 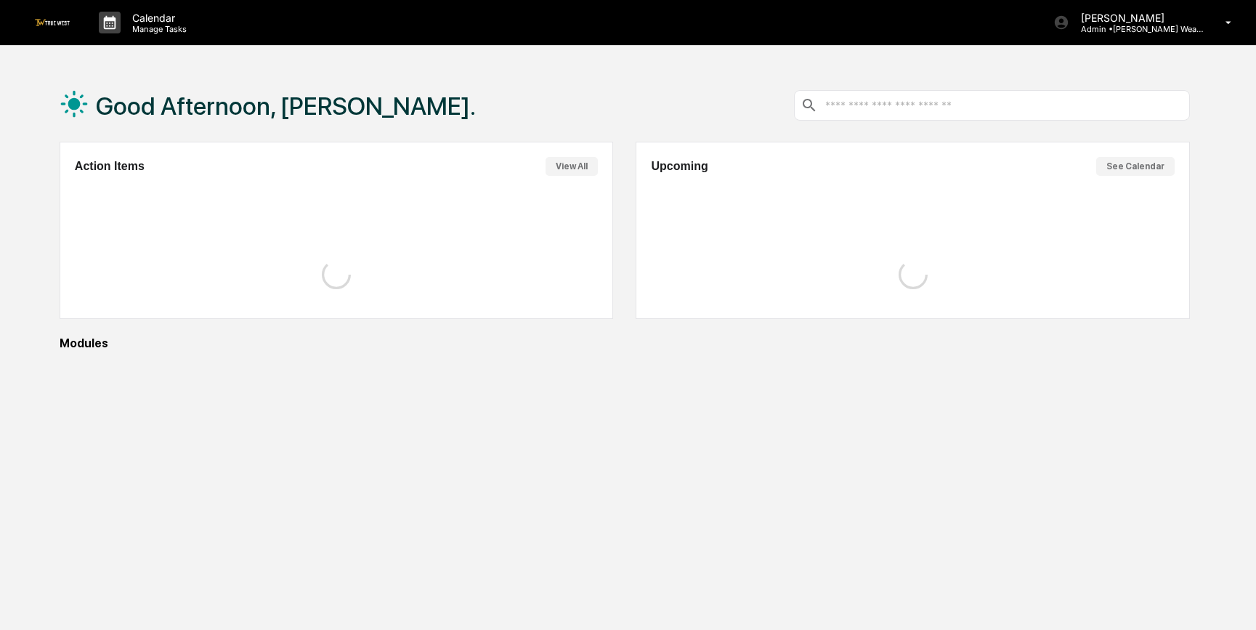 What do you see at coordinates (572, 166) in the screenshot?
I see `a: View All` at bounding box center [572, 166].